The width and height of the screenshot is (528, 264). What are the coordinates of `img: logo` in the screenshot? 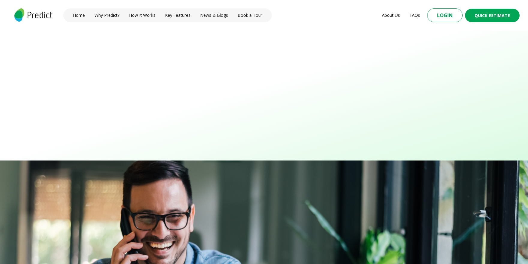 It's located at (33, 15).